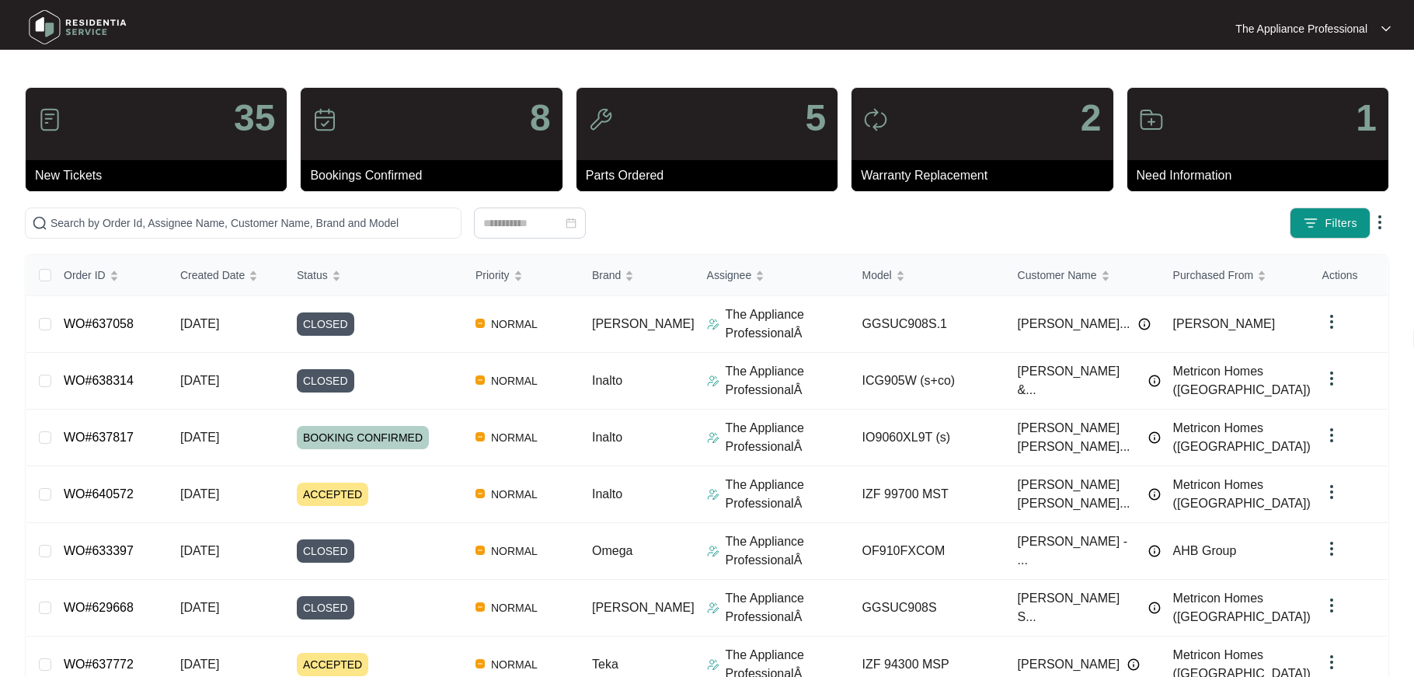 Image resolution: width=1414 pixels, height=677 pixels. Describe the element at coordinates (1205, 550) in the screenshot. I see `span: AHB Group` at that location.